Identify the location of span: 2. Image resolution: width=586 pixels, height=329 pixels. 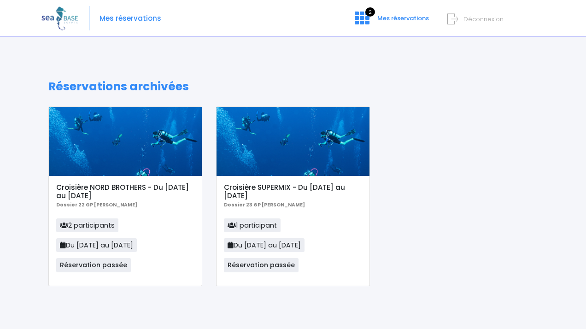
(370, 12).